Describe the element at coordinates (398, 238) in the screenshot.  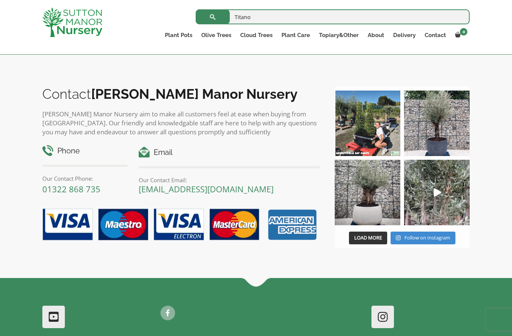
I see `svg: Instagram` at that location.